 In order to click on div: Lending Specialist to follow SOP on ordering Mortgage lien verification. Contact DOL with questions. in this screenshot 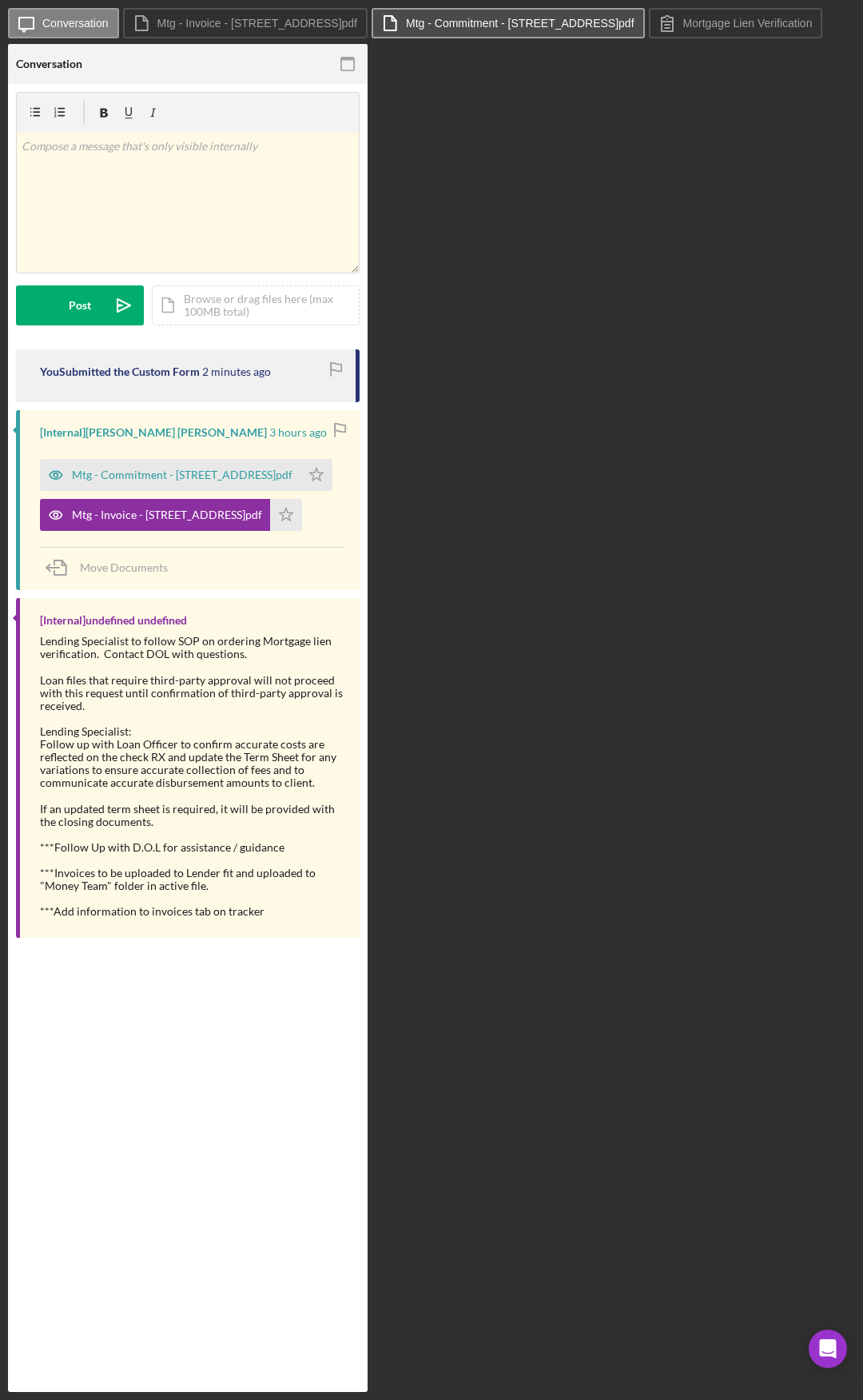, I will do `click(191, 648)`.